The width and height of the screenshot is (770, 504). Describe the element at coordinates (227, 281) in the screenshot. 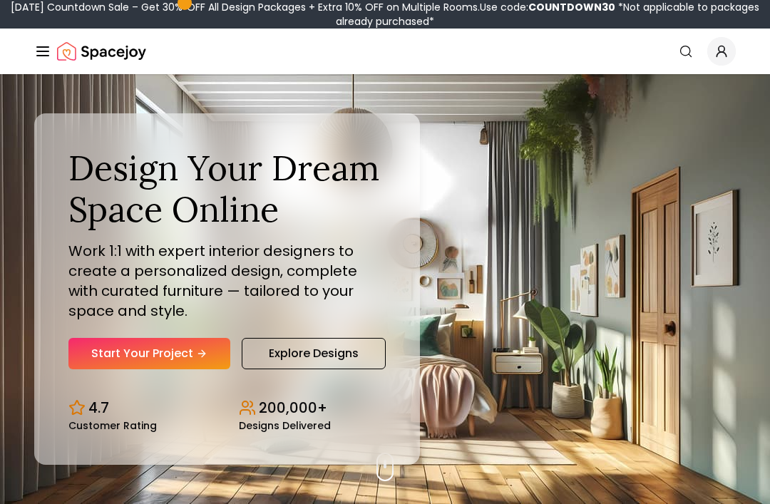

I see `p: Work 1:1 with expert interior designers to create a personalized design, complete with curated fu...` at that location.